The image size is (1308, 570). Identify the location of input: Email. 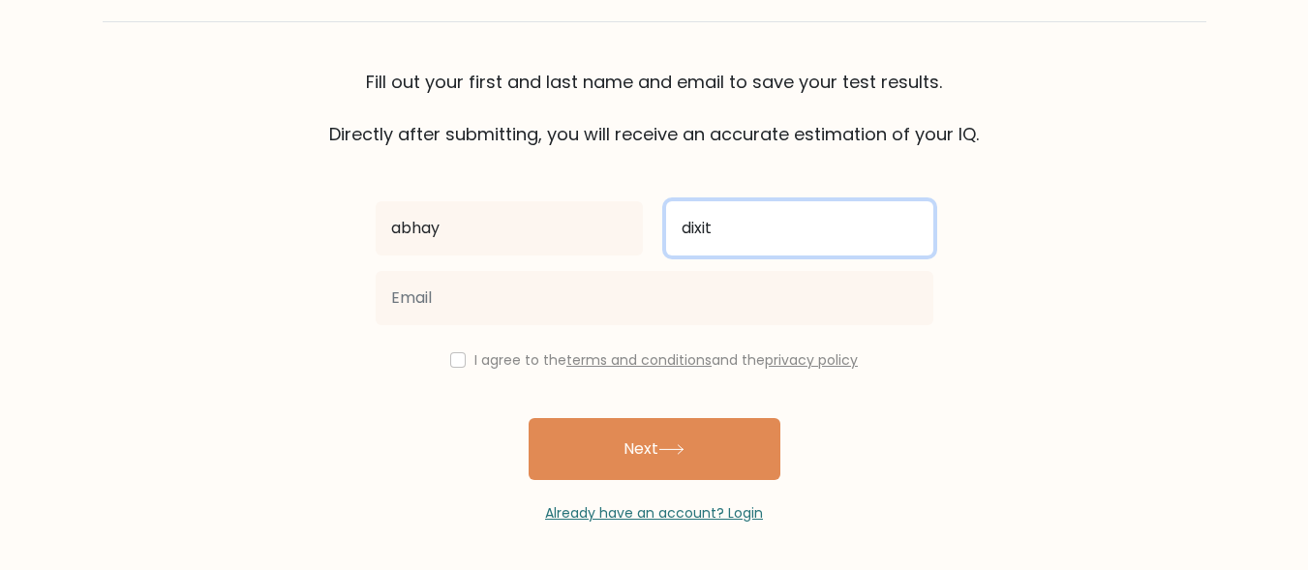
(654, 298).